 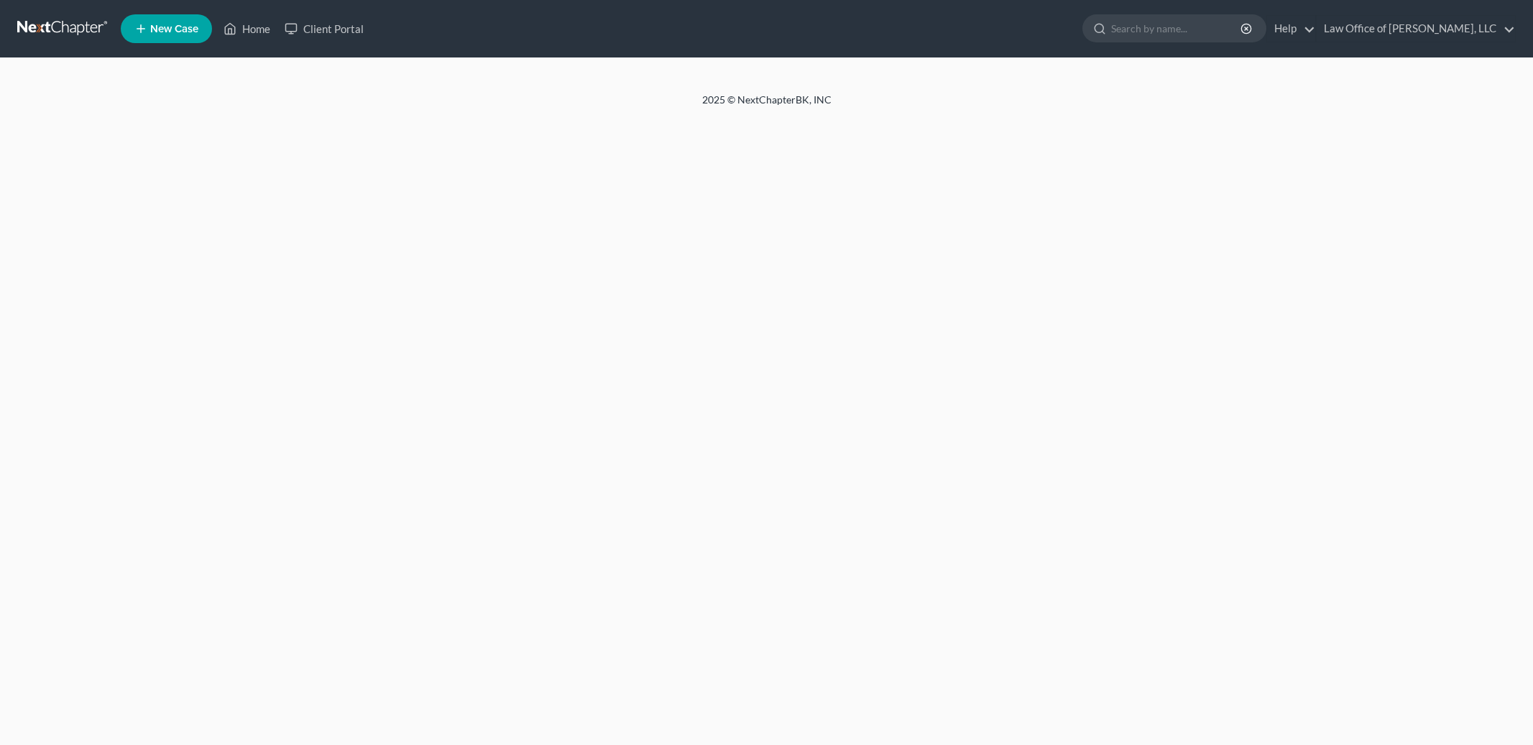 I want to click on div: 2025 © NextChapterBK, INC, so click(x=767, y=106).